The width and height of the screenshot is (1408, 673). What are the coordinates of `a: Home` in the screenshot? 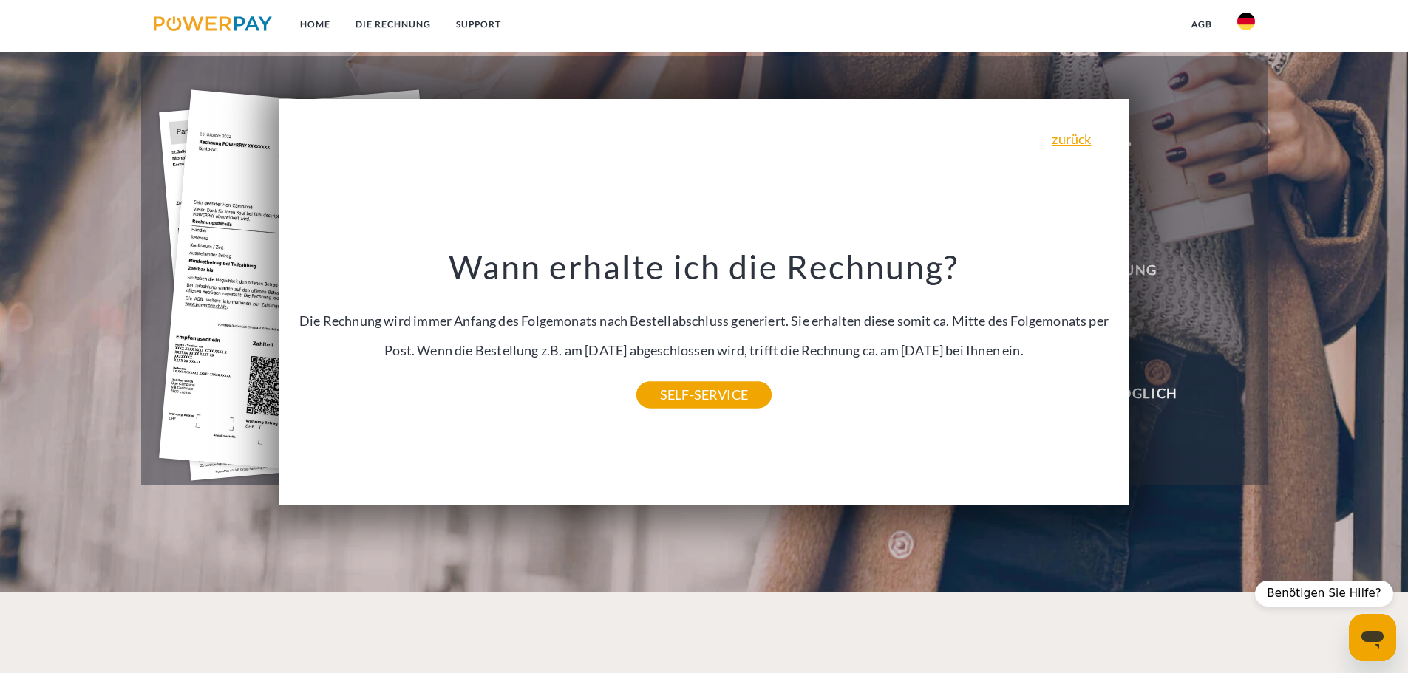 It's located at (315, 24).